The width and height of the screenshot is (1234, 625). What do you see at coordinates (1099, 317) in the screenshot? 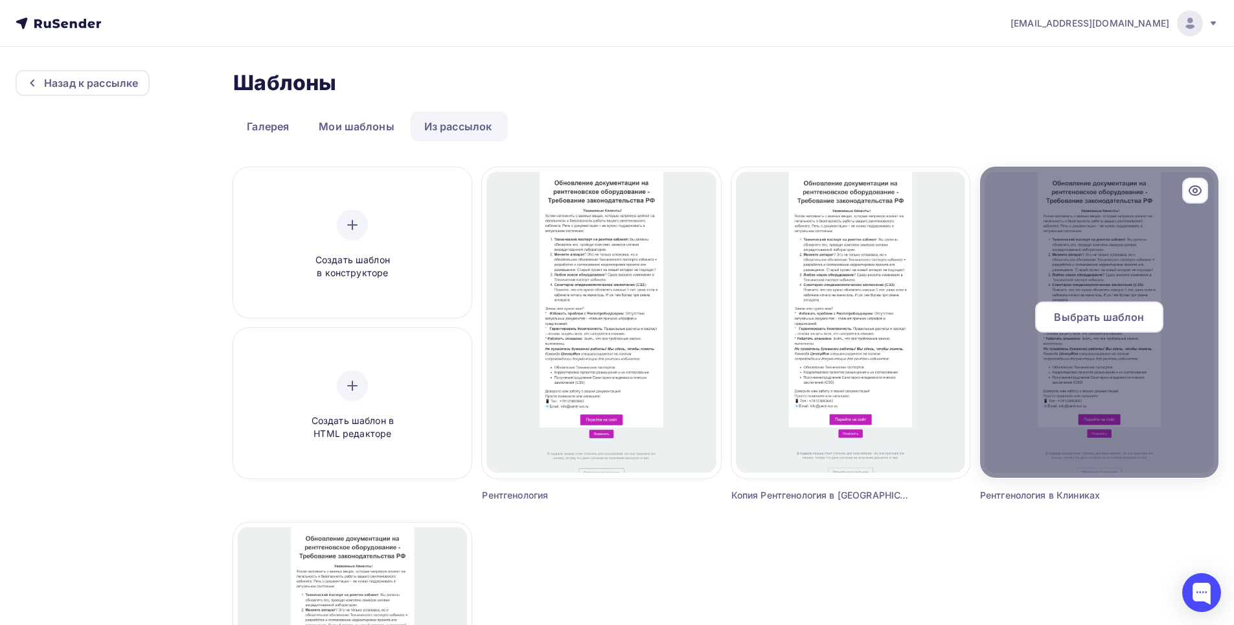
I see `span: Выбрать шаблон` at bounding box center [1099, 317].